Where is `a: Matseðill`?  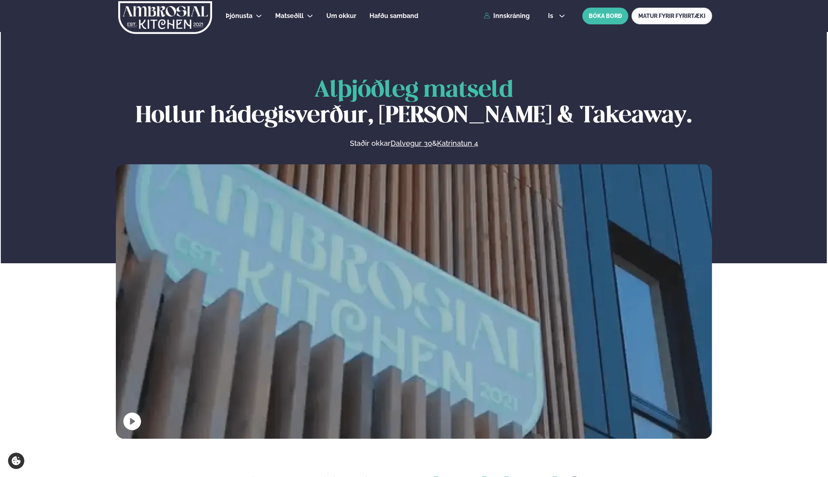 a: Matseðill is located at coordinates (289, 16).